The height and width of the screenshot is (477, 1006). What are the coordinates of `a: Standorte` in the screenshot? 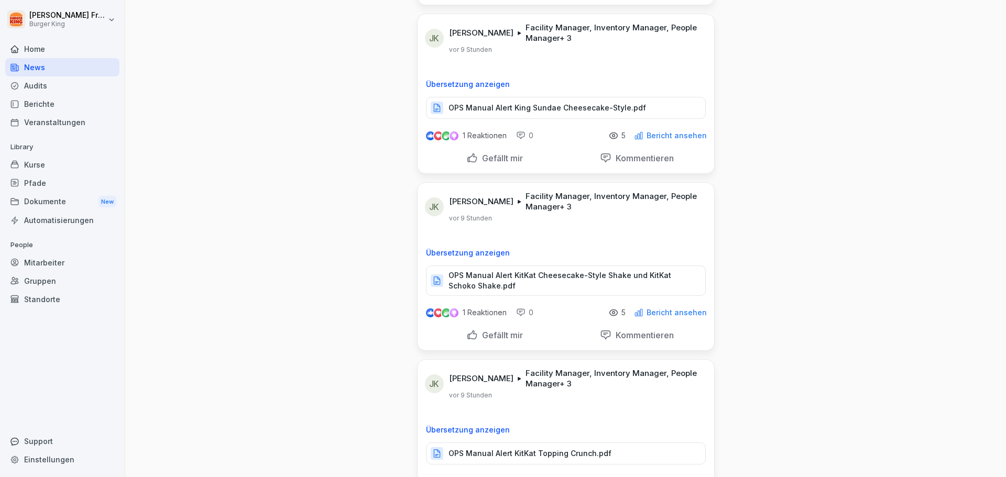 It's located at (62, 299).